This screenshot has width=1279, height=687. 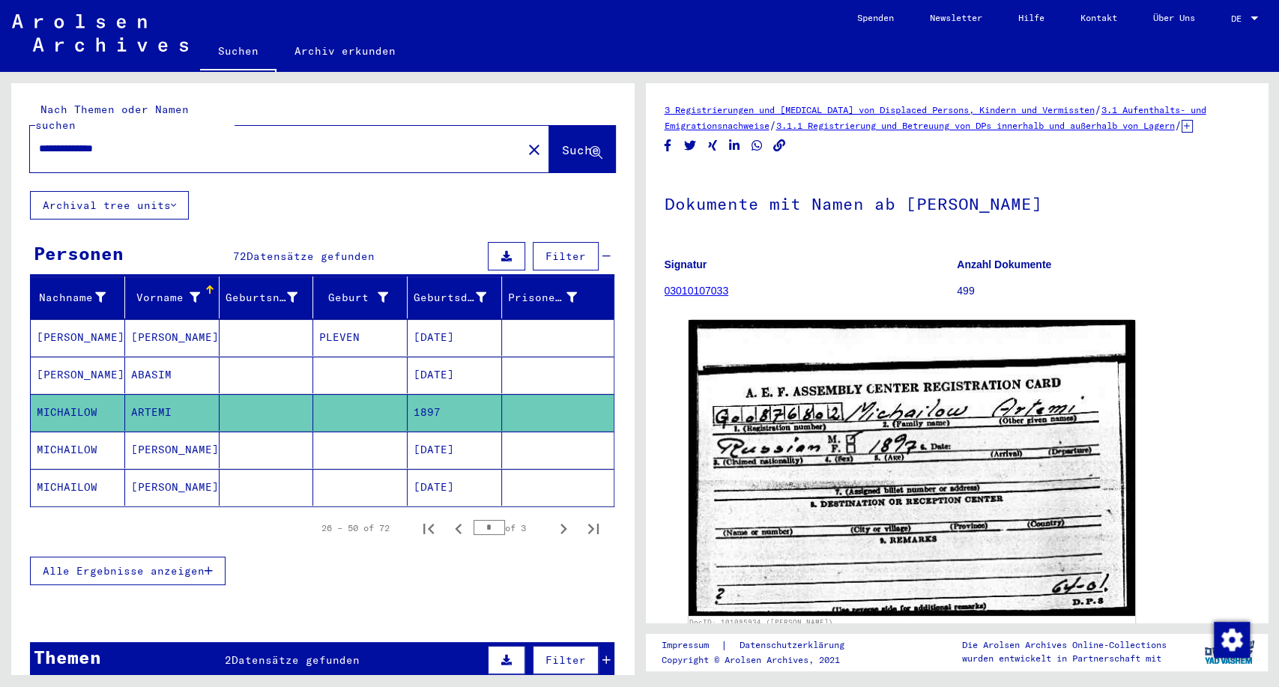 I want to click on mat-header-cell: Geburtsname, so click(x=267, y=297).